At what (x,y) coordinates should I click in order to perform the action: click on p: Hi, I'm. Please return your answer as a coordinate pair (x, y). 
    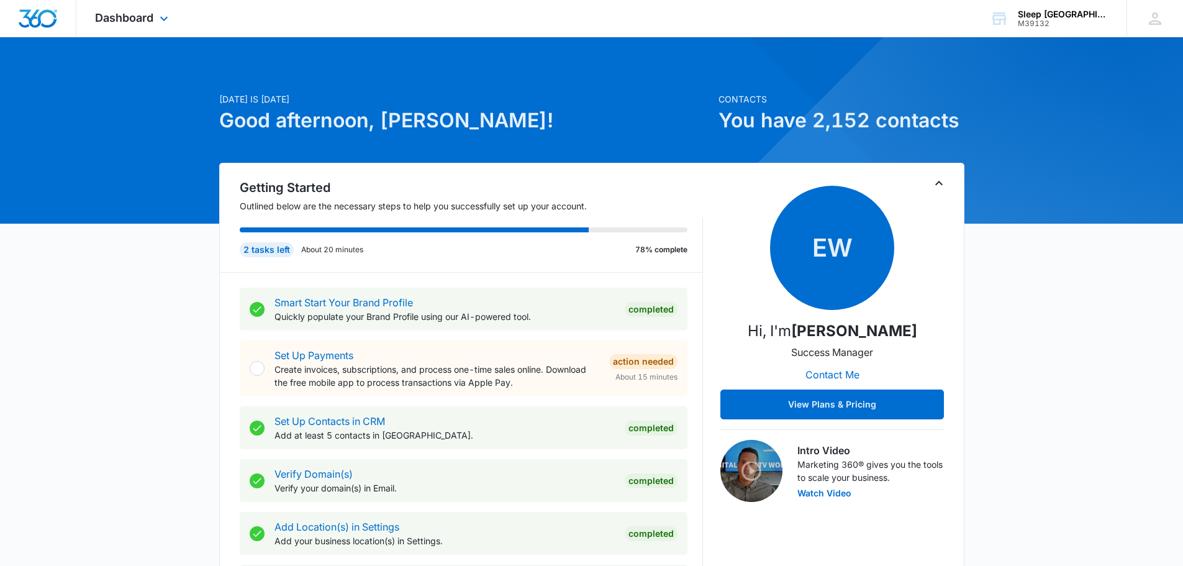
    Looking at the image, I should click on (832, 331).